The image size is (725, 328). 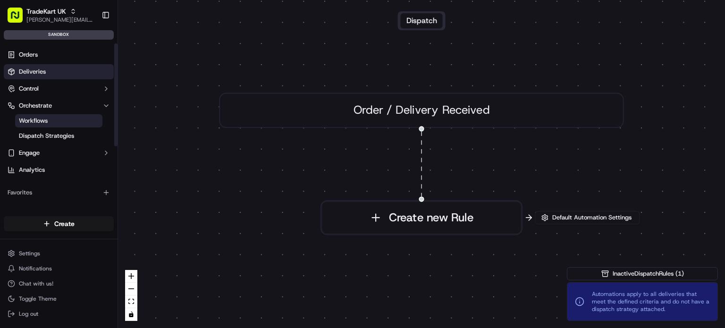 I want to click on button: toggle interactivity, so click(x=131, y=314).